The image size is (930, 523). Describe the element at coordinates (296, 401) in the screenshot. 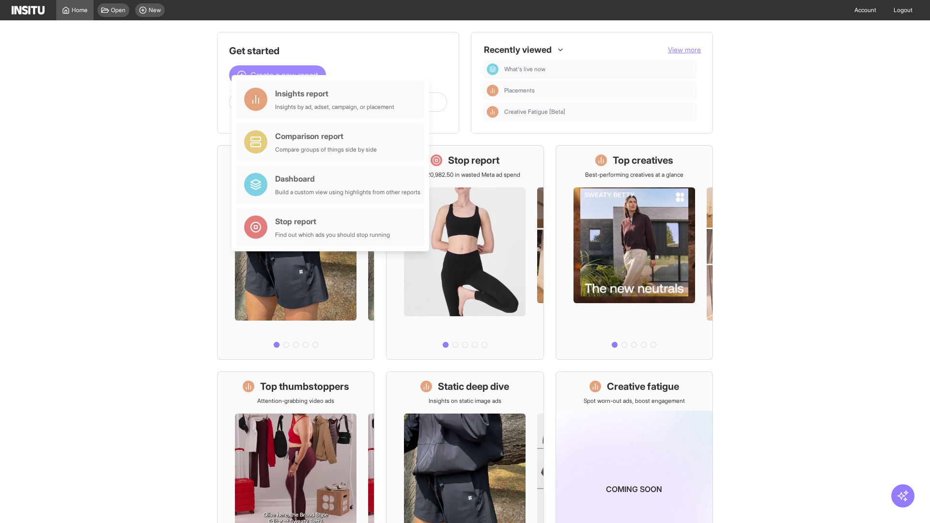

I see `p: Attention-grabbing video ads` at that location.